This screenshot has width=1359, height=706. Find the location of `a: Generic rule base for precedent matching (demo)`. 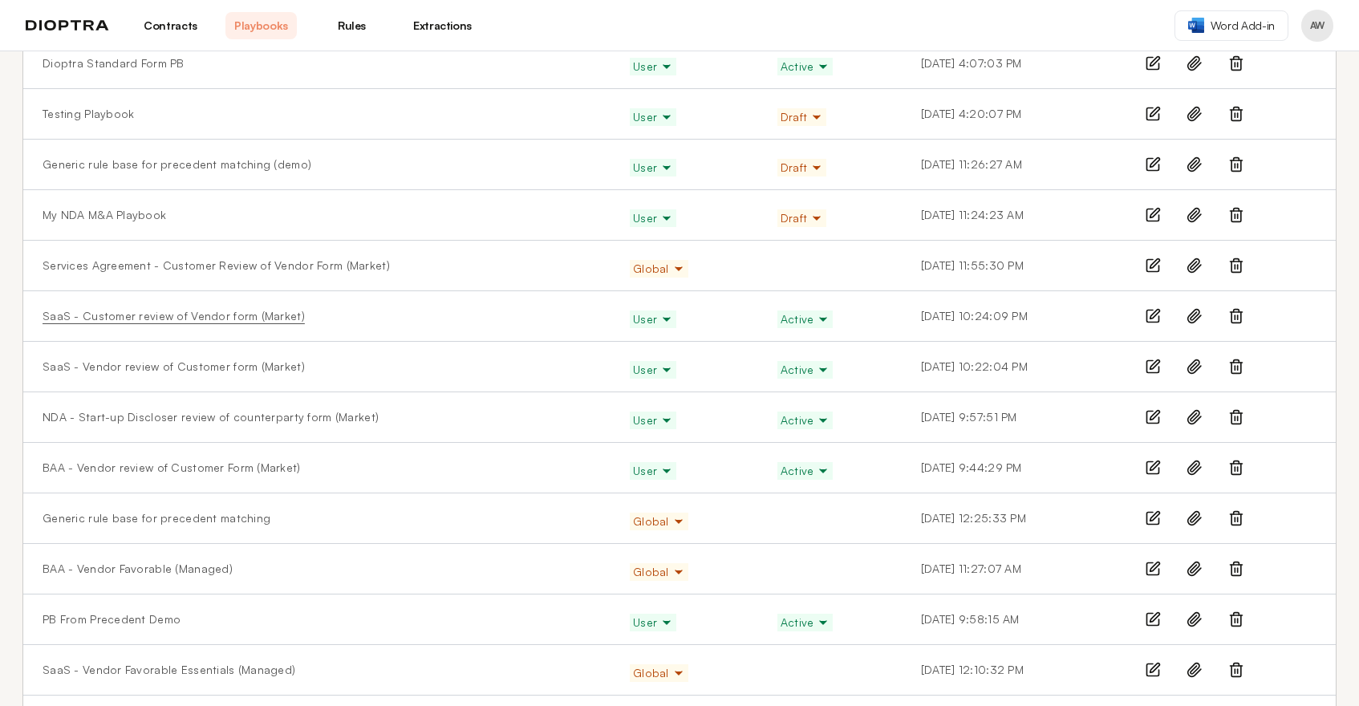

a: Generic rule base for precedent matching (demo) is located at coordinates (177, 165).